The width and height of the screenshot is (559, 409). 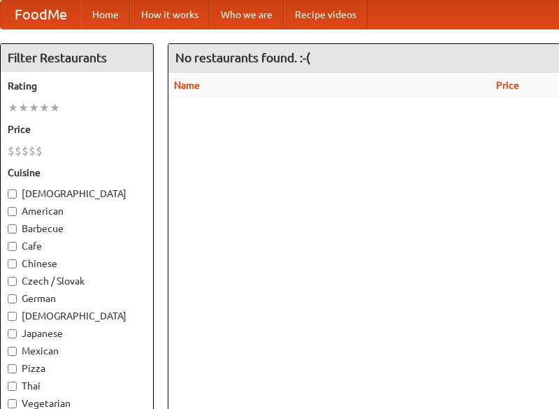 What do you see at coordinates (77, 211) in the screenshot?
I see `label: American` at bounding box center [77, 211].